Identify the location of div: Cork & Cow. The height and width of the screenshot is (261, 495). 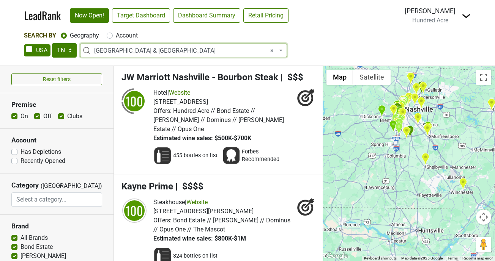
(397, 123).